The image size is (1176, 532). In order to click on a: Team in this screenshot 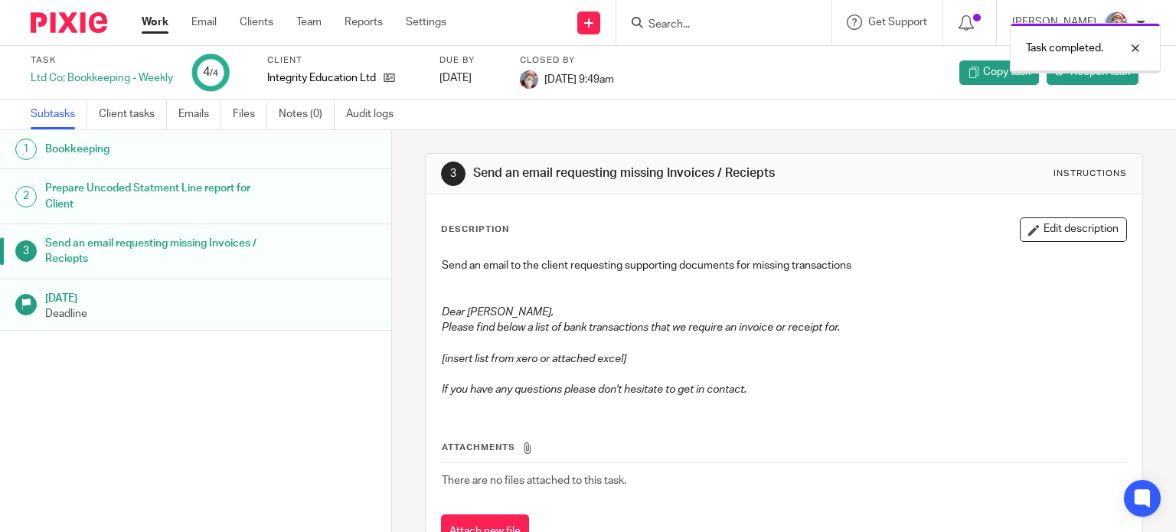, I will do `click(309, 22)`.